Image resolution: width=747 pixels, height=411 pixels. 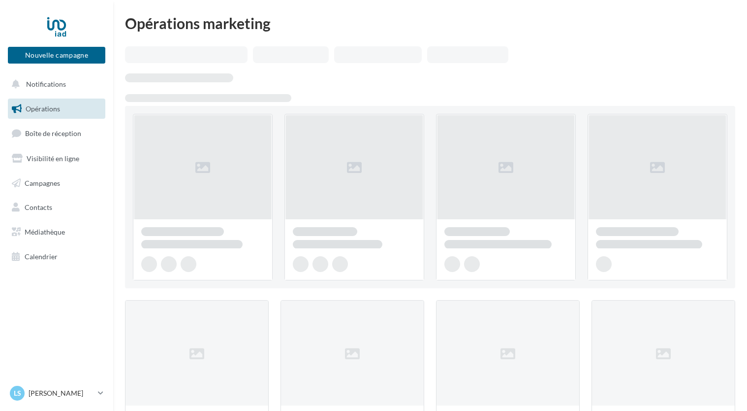 What do you see at coordinates (53, 133) in the screenshot?
I see `span: Boîte de réception` at bounding box center [53, 133].